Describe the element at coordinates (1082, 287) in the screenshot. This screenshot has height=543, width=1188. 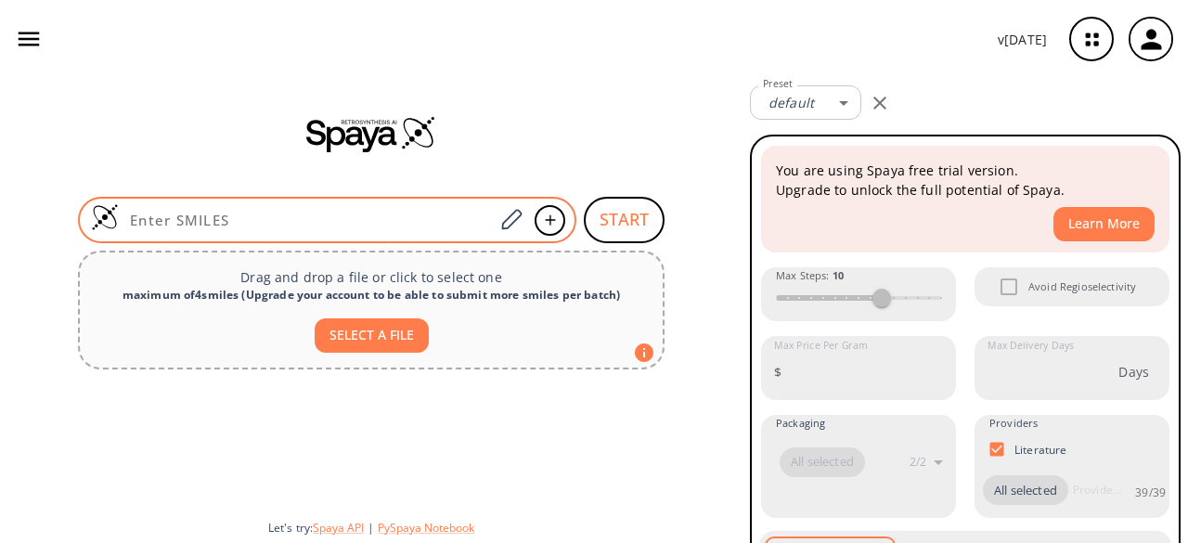
I see `span: Avoid Regioselectivity` at that location.